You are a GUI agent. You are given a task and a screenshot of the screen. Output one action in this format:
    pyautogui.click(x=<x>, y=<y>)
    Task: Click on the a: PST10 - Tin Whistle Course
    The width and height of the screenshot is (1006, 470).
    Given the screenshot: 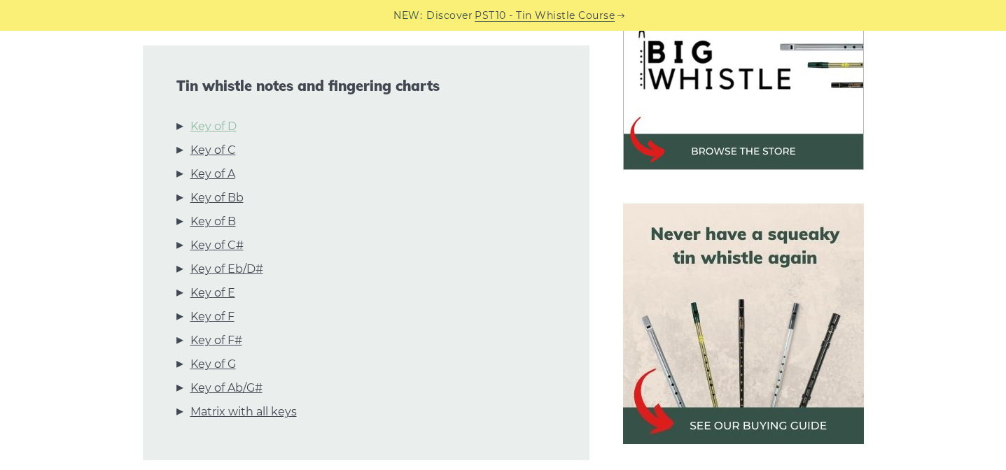 What is the action you would take?
    pyautogui.click(x=545, y=15)
    